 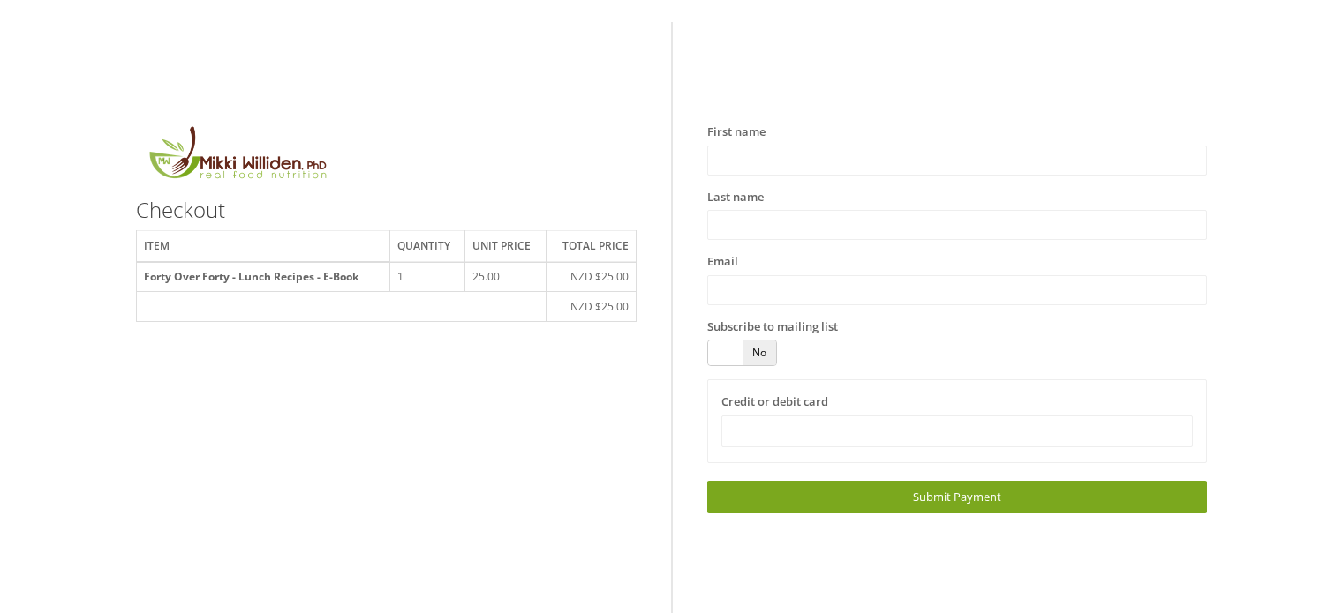 What do you see at coordinates (722, 262) in the screenshot?
I see `label: Email` at bounding box center [722, 262].